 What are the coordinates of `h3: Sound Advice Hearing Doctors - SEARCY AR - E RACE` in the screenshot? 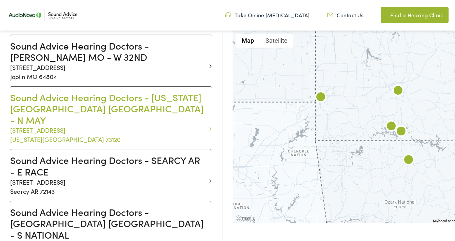 It's located at (108, 166).